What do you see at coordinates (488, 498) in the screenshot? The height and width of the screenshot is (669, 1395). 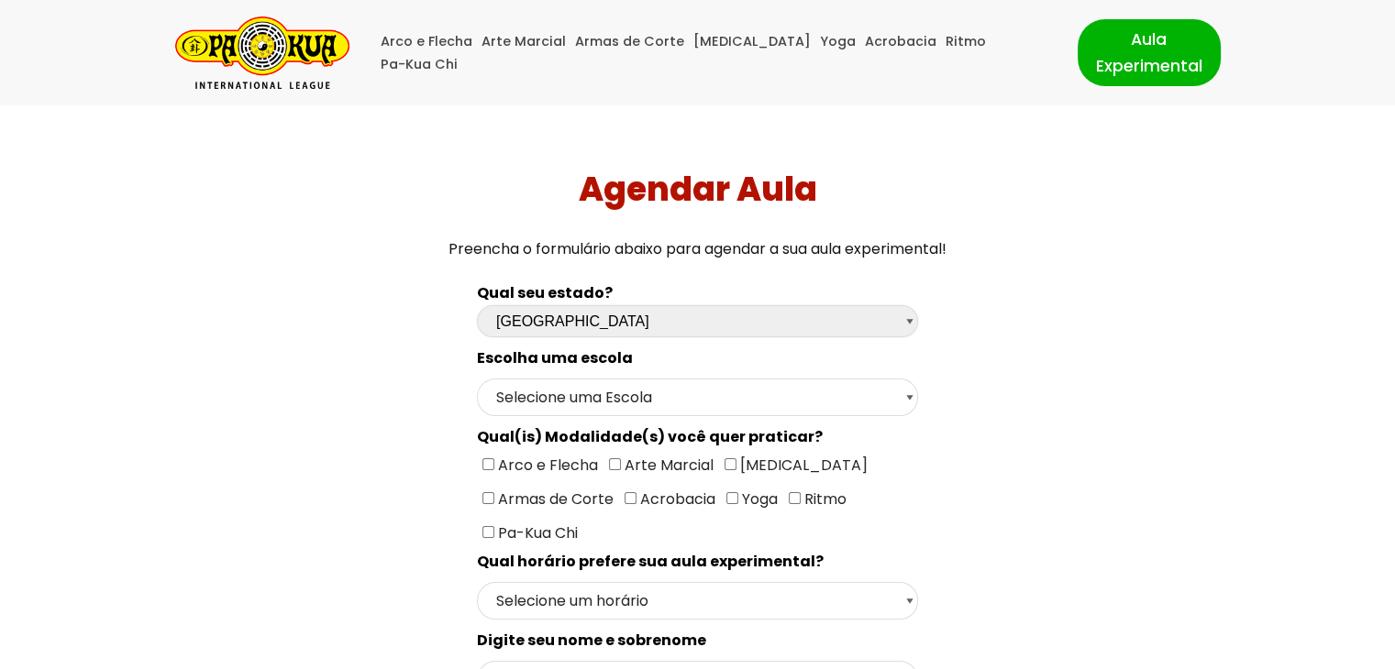 I see `input: Armas de Corte` at bounding box center [488, 498].